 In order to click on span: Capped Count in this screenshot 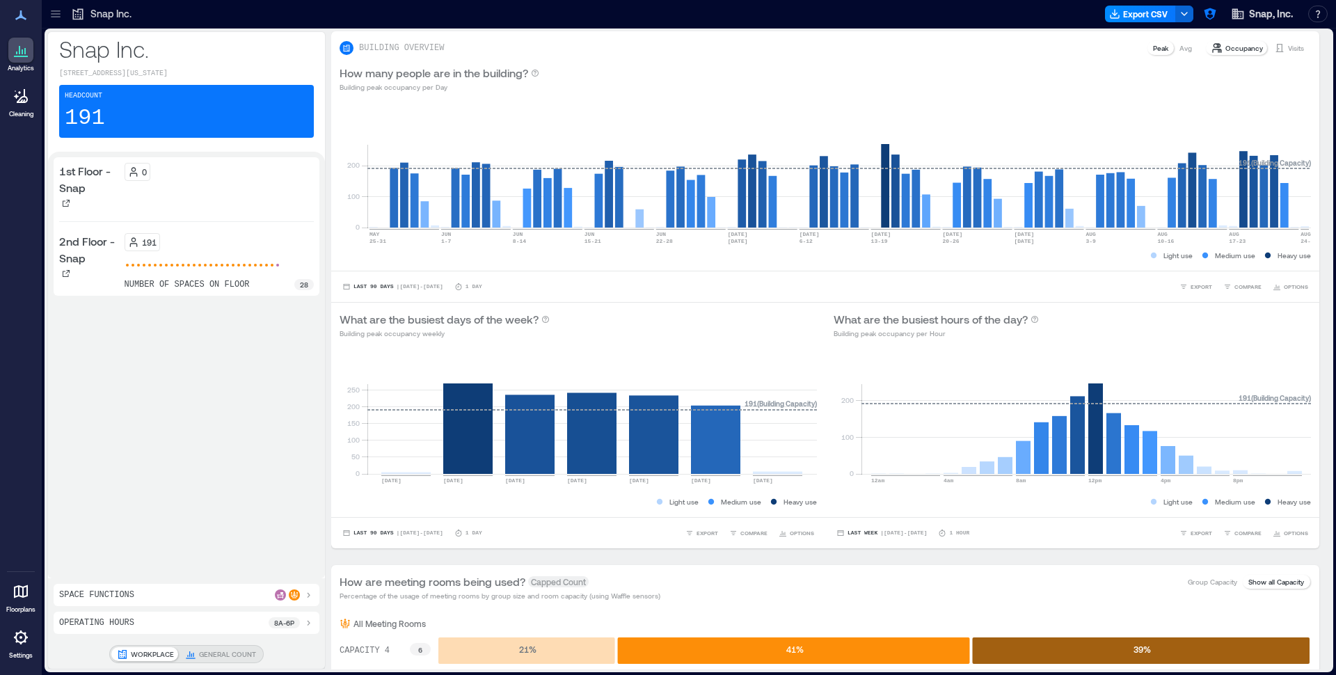, I will do `click(558, 582)`.